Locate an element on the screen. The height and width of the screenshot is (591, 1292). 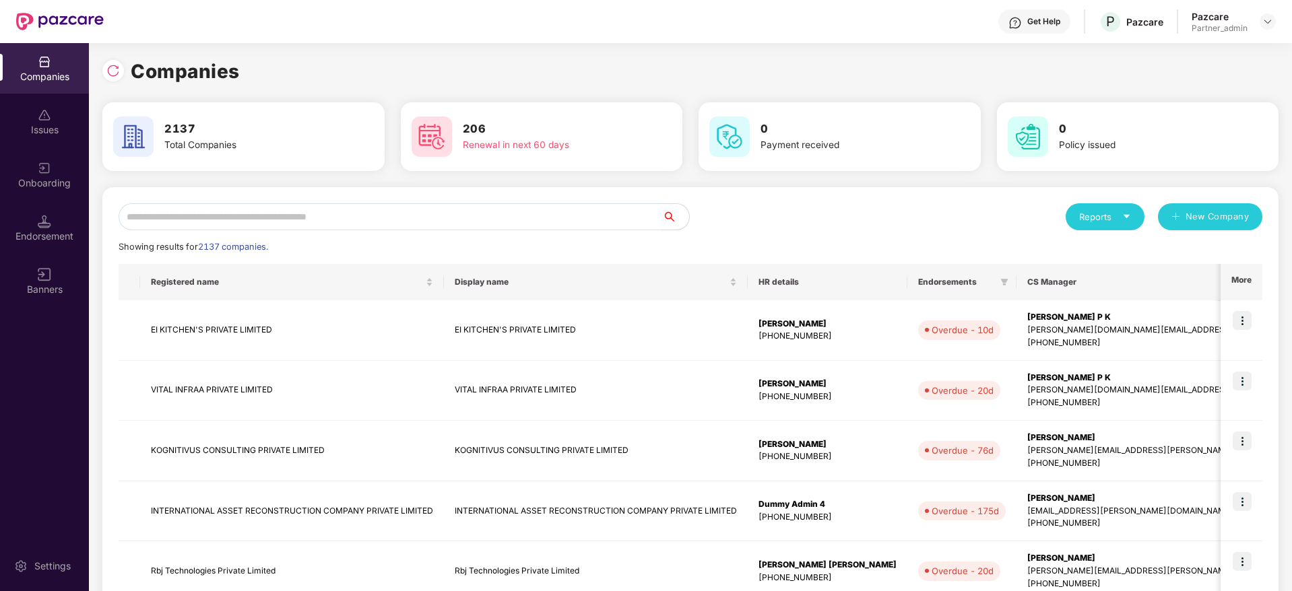
h3: 206 is located at coordinates (548, 129).